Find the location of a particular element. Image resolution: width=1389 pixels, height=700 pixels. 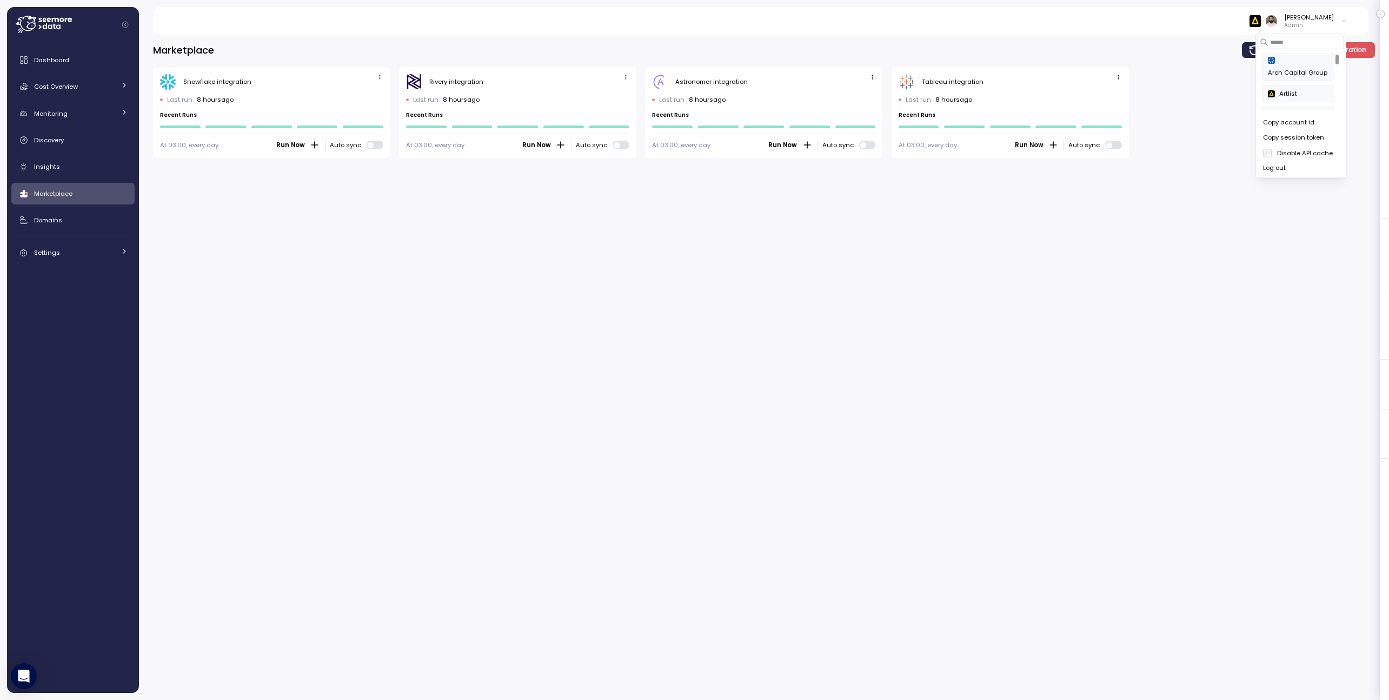

span: Dashboard is located at coordinates (51, 60).